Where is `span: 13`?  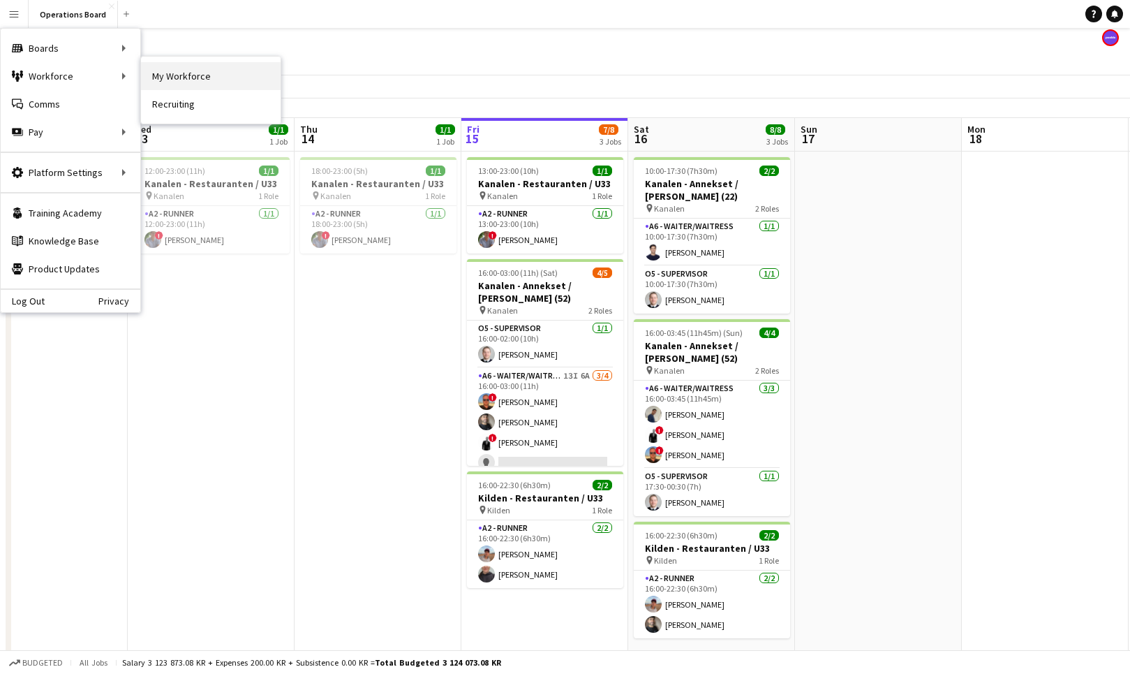 span: 13 is located at coordinates (141, 138).